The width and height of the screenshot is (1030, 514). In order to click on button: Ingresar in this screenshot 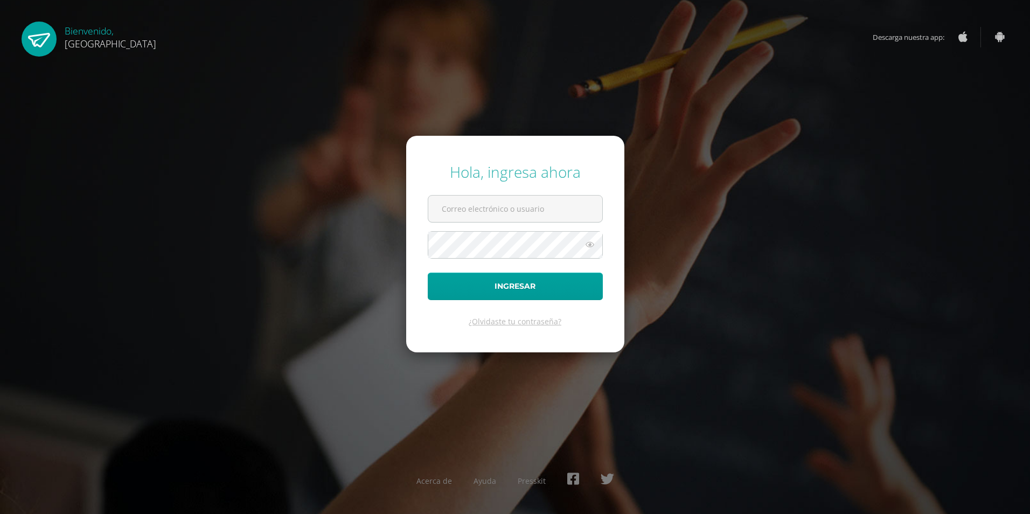, I will do `click(515, 286)`.